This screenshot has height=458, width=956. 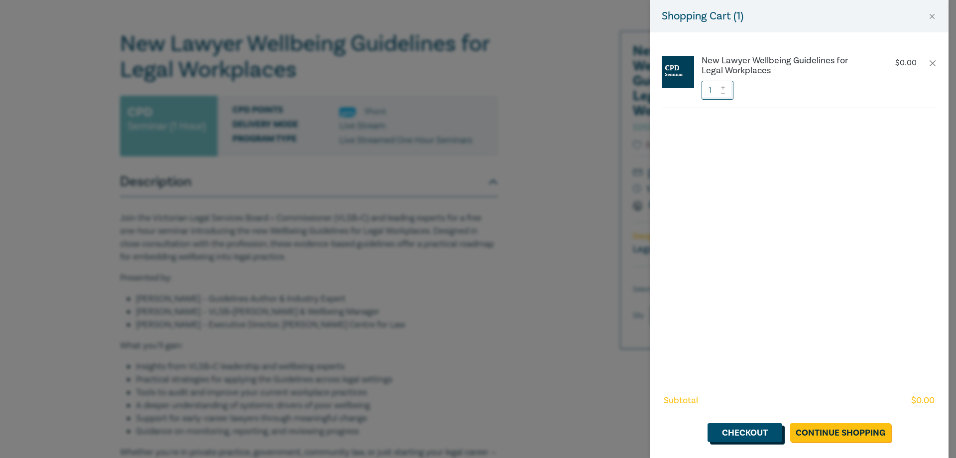 I want to click on a: Continue Shopping, so click(x=841, y=432).